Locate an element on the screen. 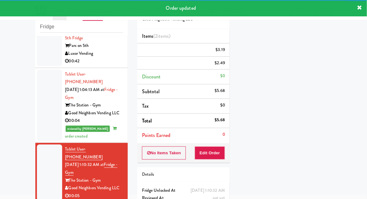 This screenshot has height=199, width=367. a: Fridge - Gym is located at coordinates (91, 94).